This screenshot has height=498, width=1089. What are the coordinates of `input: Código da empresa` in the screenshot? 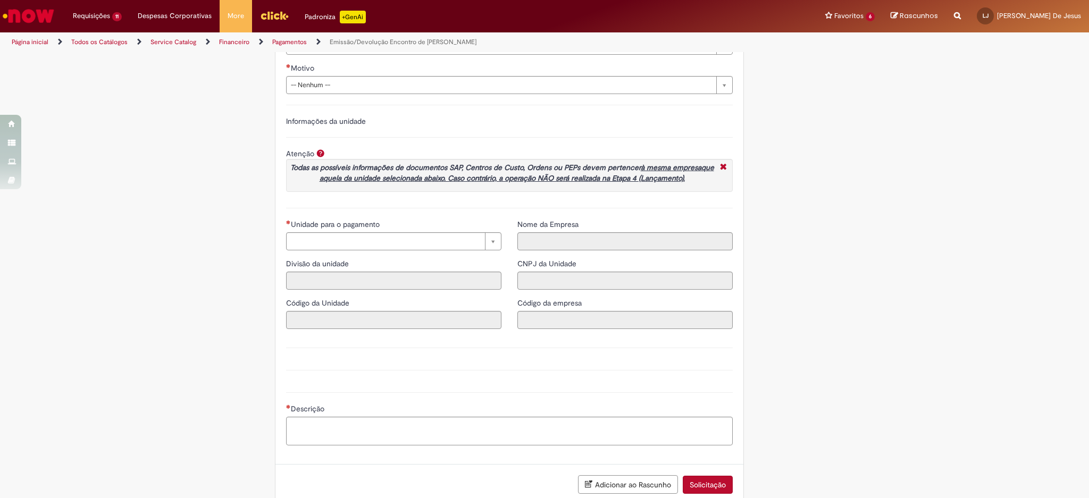 It's located at (625, 320).